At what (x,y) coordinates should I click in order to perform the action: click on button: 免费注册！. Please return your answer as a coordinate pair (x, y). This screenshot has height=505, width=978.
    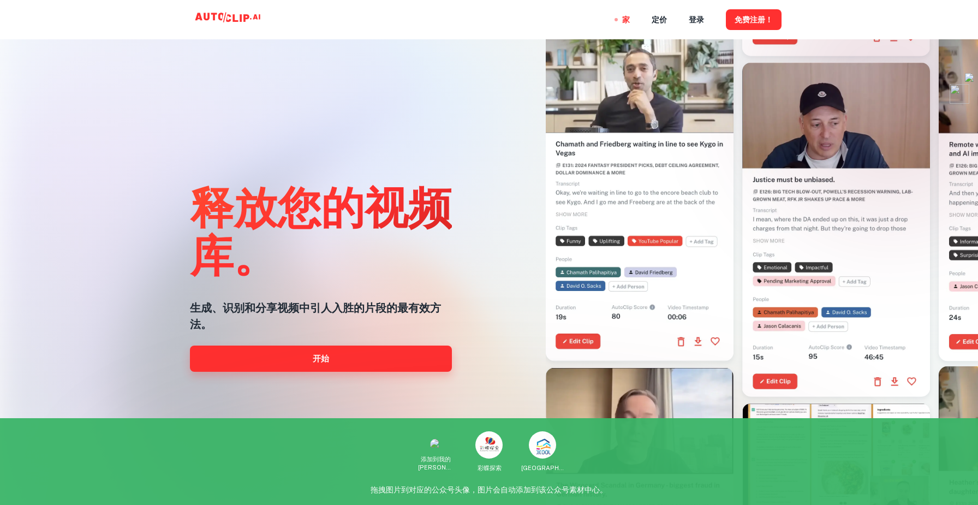
    Looking at the image, I should click on (754, 19).